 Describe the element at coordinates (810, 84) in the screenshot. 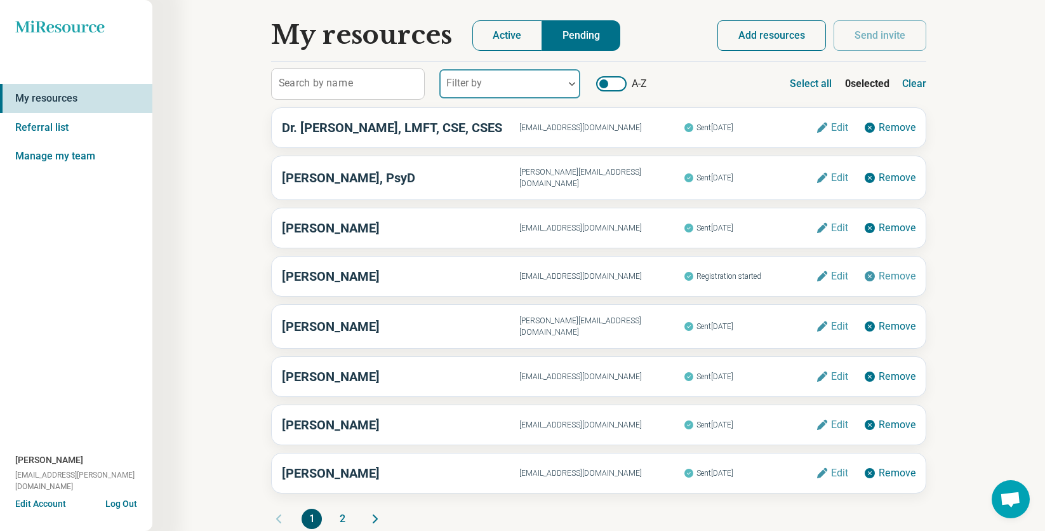

I see `button: Select all` at that location.